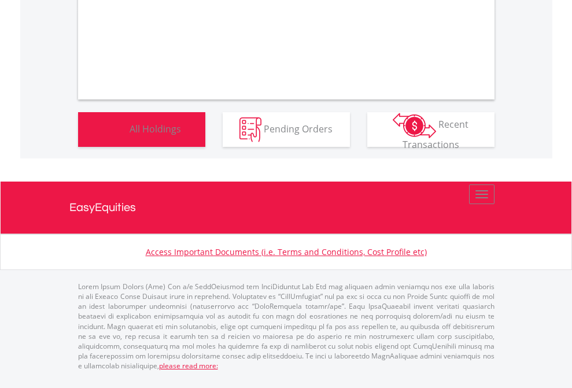 Image resolution: width=572 pixels, height=388 pixels. What do you see at coordinates (189, 366) in the screenshot?
I see `a: please read more:` at bounding box center [189, 366].